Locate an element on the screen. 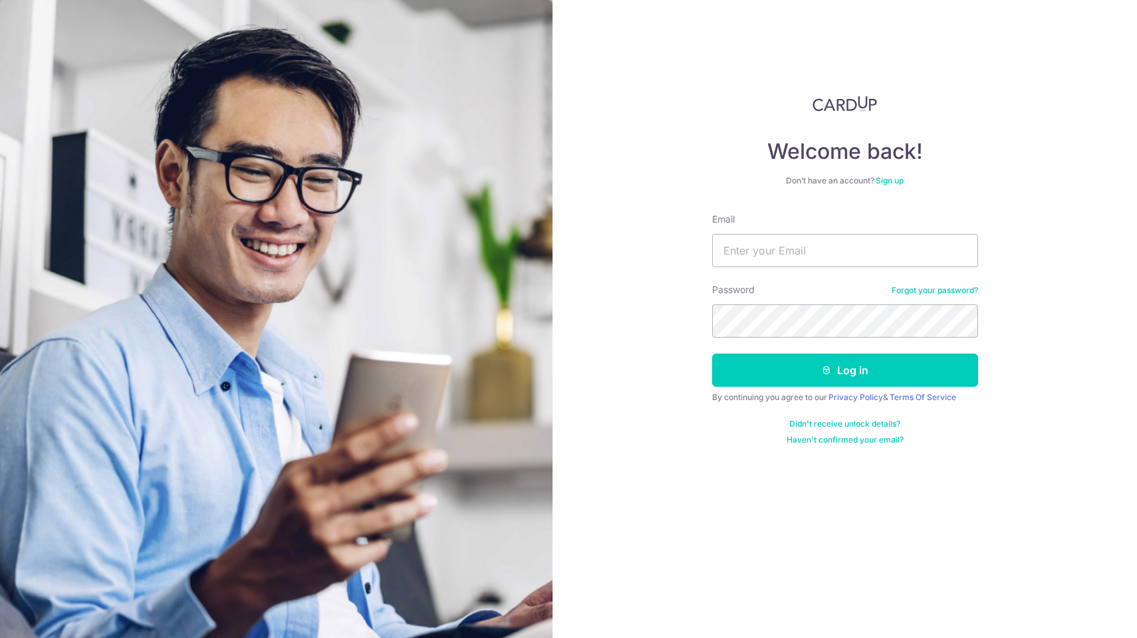  a: Forgot your password? is located at coordinates (935, 291).